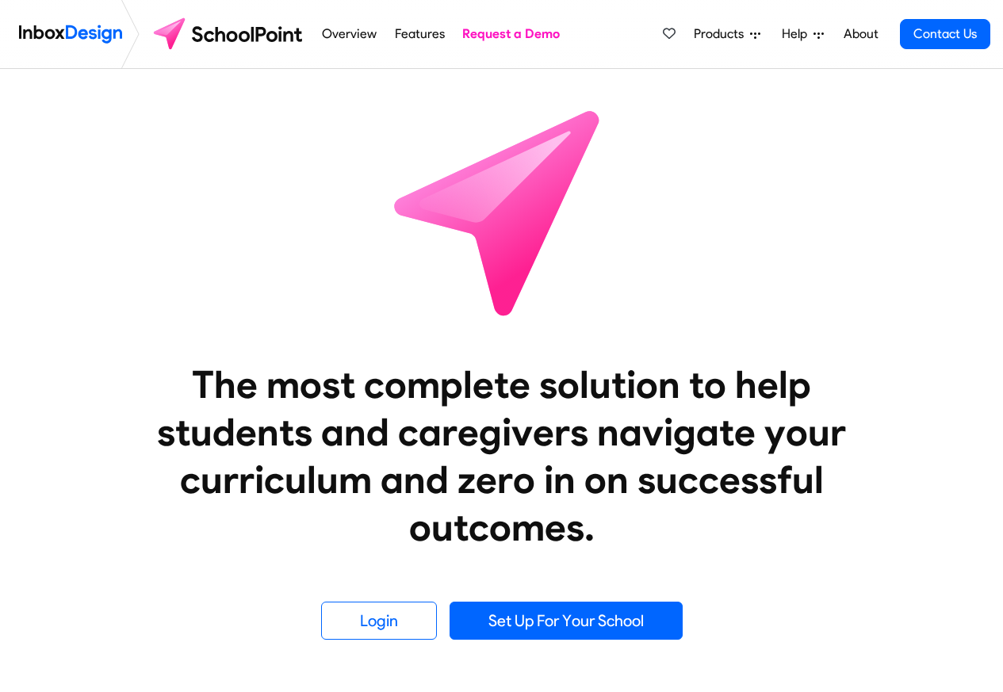  What do you see at coordinates (798, 34) in the screenshot?
I see `span: Help` at bounding box center [798, 34].